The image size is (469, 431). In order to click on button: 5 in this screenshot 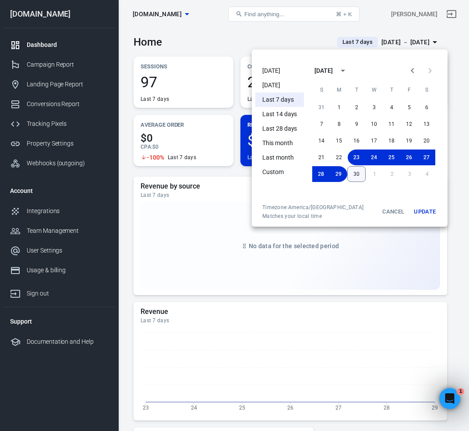, I will do `click(409, 107)`.